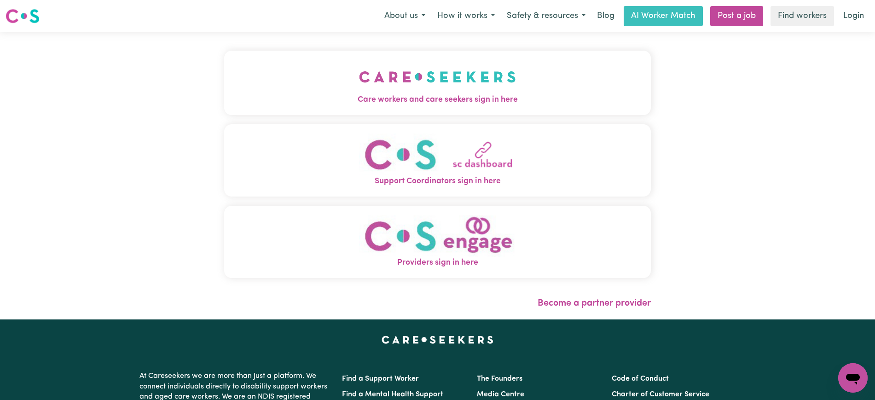  Describe the element at coordinates (23, 16) in the screenshot. I see `a: Careseekers logo` at that location.